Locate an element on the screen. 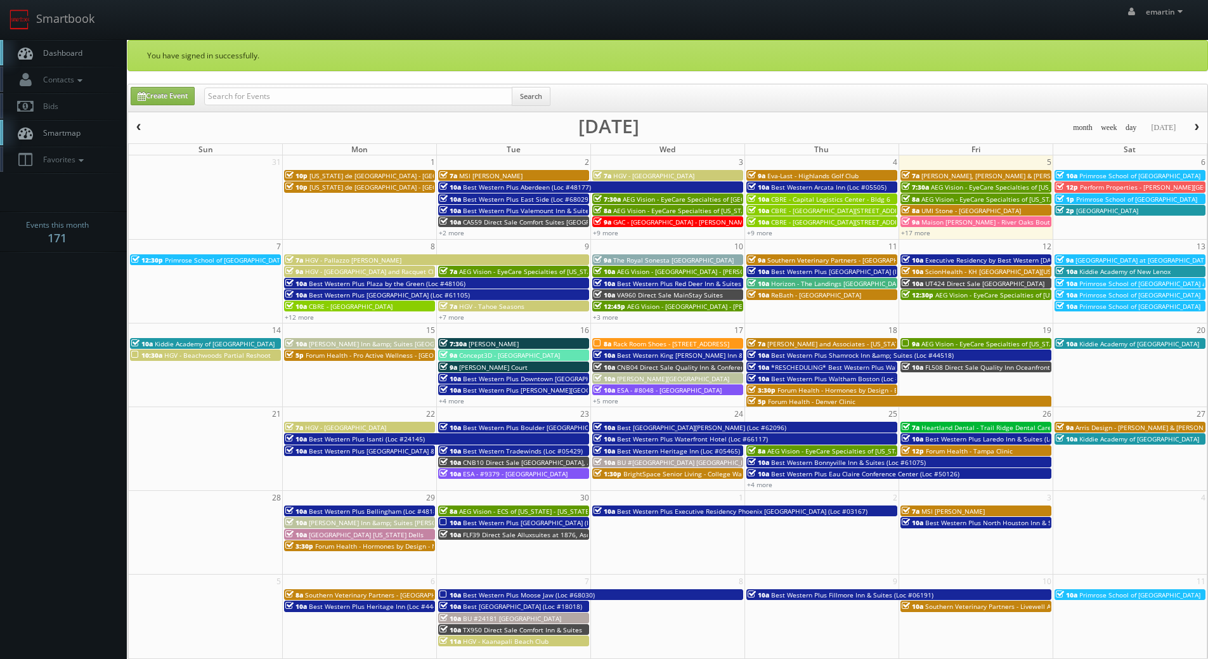 This screenshot has height=659, width=1208. span: 5 is located at coordinates (278, 581).